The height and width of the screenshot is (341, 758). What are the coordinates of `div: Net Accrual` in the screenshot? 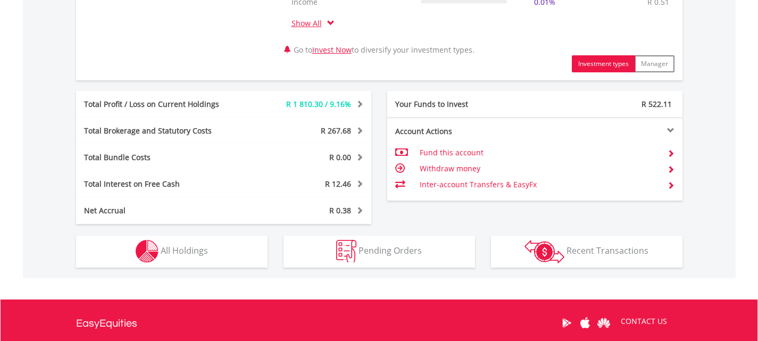 It's located at (162, 211).